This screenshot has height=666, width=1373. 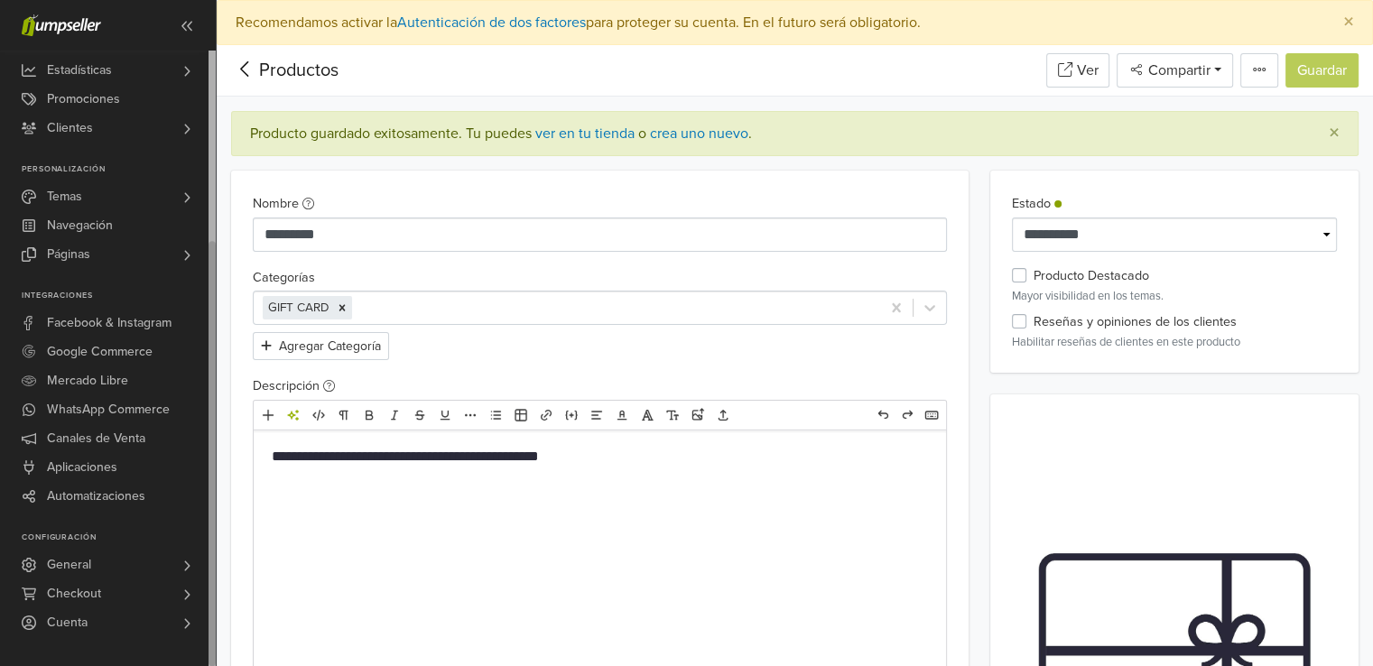 What do you see at coordinates (394, 415) in the screenshot?
I see `a: Cursiva` at bounding box center [394, 415].